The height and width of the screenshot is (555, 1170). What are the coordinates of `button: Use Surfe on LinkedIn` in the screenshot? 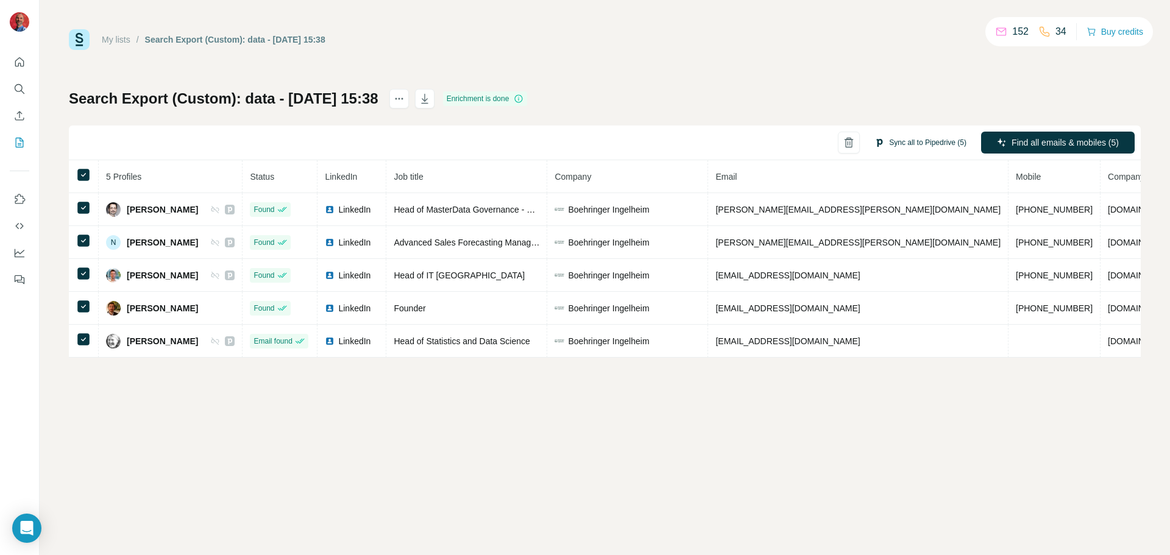 It's located at (20, 199).